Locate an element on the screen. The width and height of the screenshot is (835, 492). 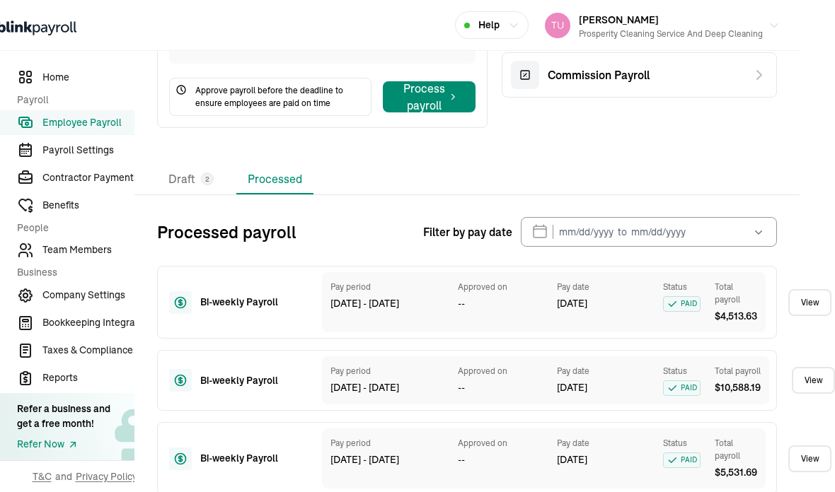
span: Contractor Payments is located at coordinates (105, 178).